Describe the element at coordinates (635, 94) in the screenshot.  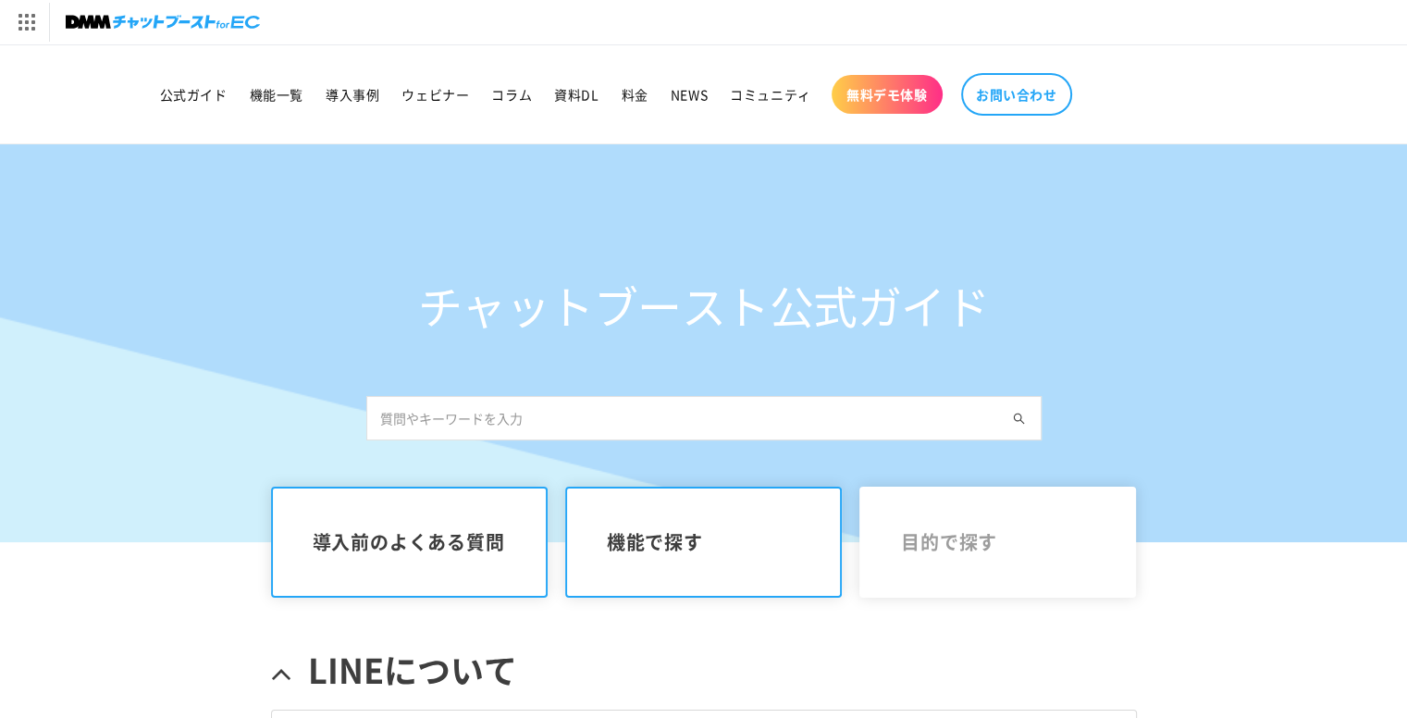
I see `a: 料金` at that location.